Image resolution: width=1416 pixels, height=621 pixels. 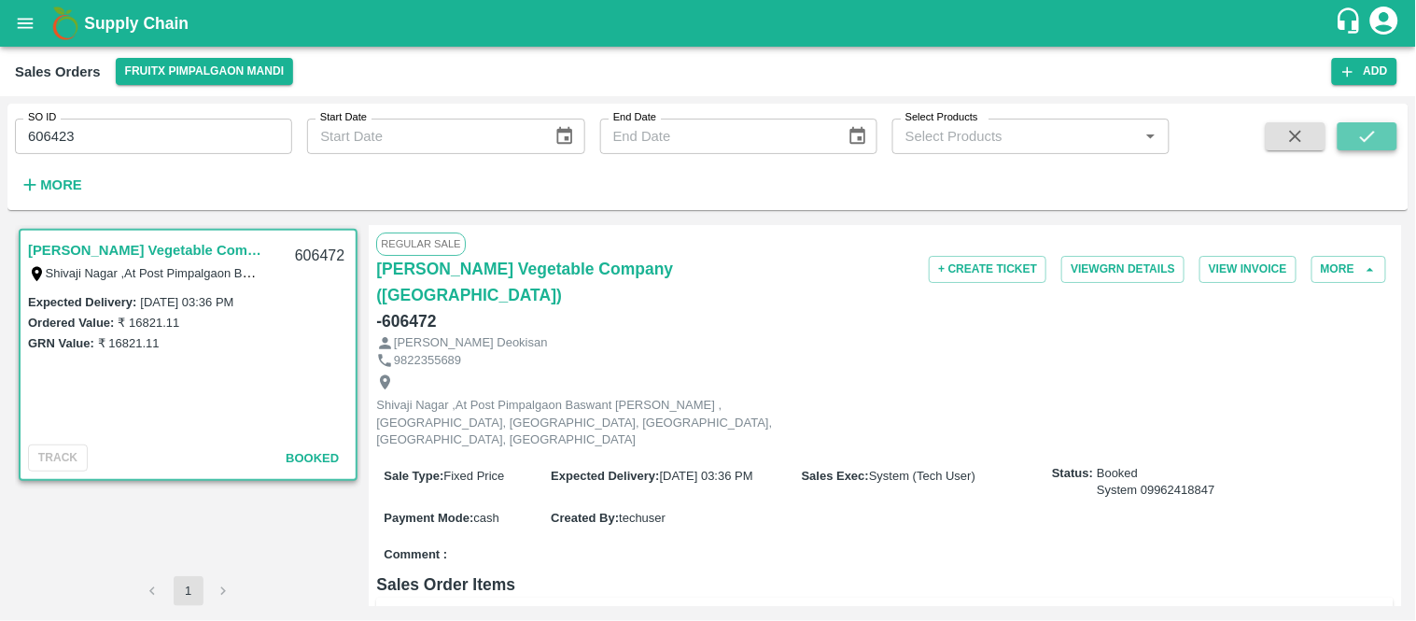 I want to click on label: Start Date, so click(x=344, y=118).